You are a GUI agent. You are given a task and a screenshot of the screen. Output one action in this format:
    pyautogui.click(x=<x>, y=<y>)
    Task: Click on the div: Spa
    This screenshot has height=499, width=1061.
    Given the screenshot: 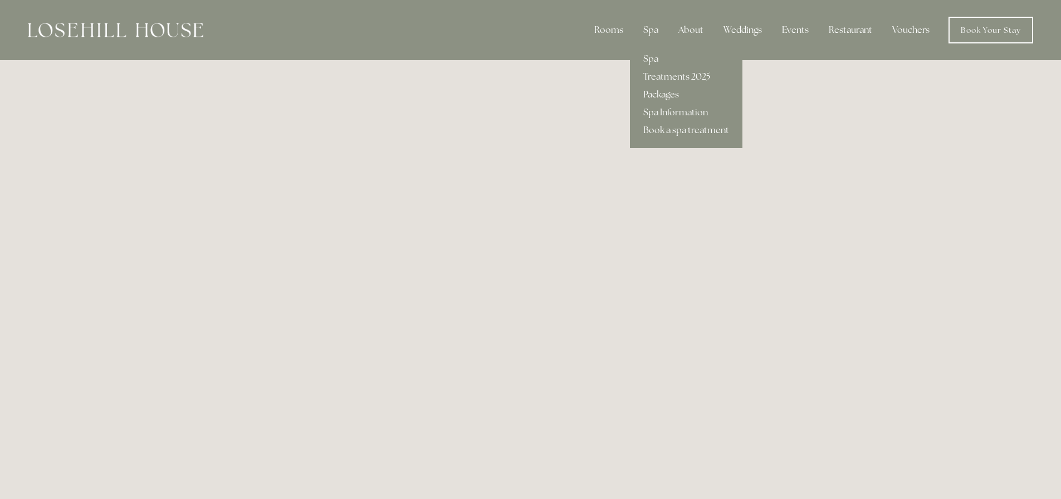 What is the action you would take?
    pyautogui.click(x=651, y=30)
    